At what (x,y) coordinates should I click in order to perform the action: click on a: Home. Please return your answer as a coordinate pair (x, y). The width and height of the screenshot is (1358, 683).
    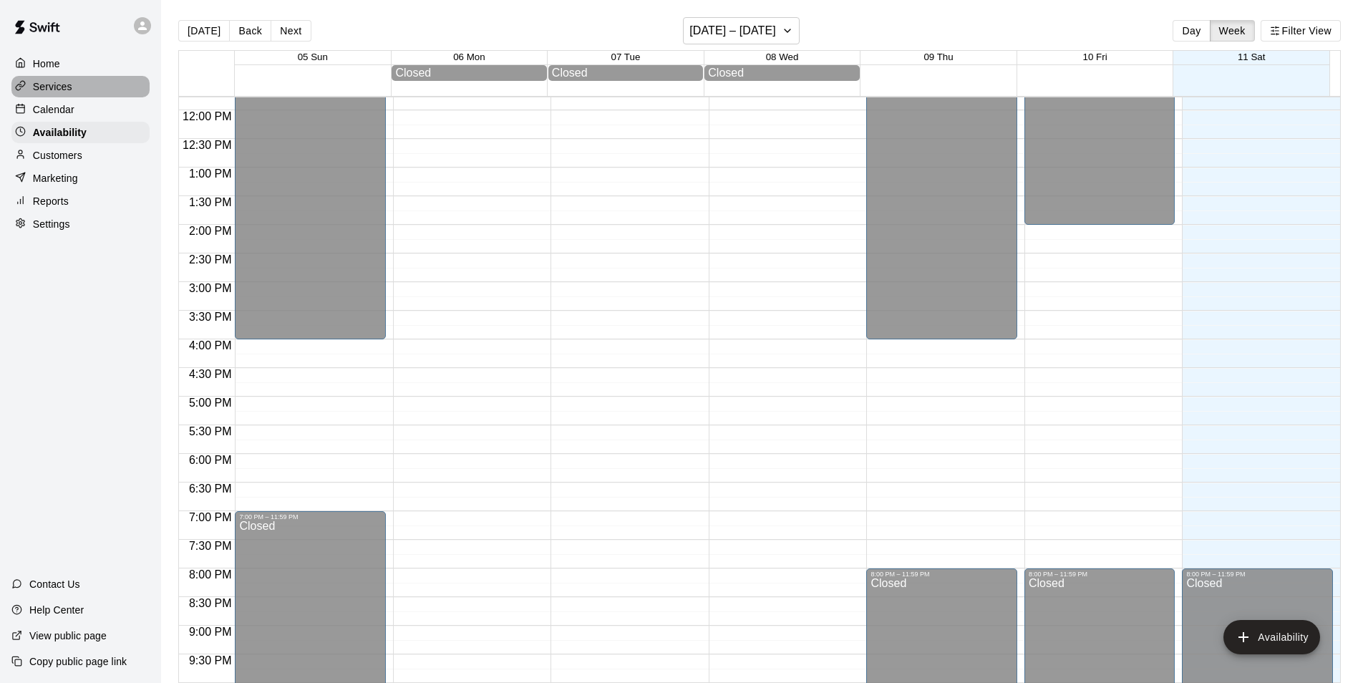
    Looking at the image, I should click on (80, 64).